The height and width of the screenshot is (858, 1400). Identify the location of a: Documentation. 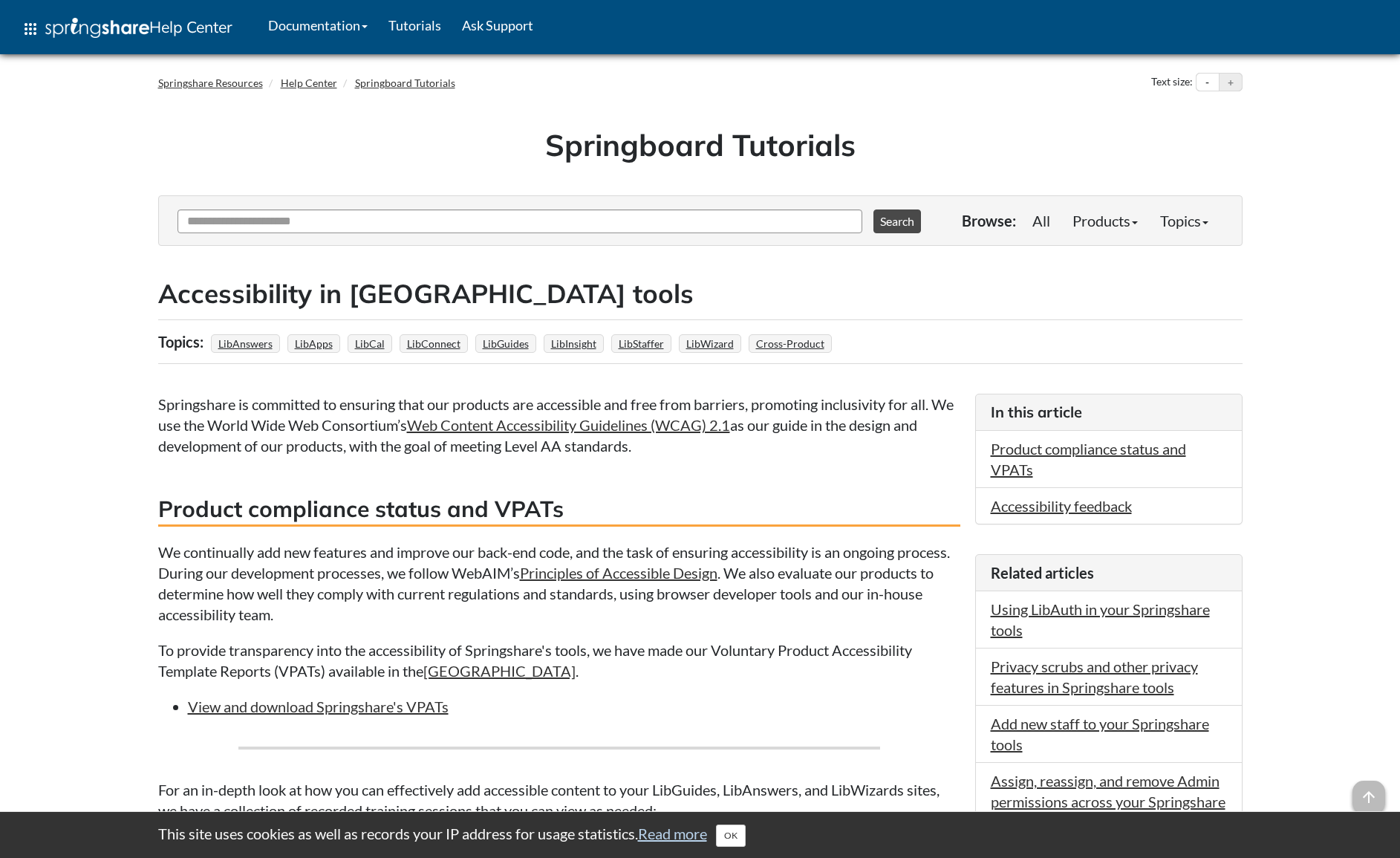
(318, 25).